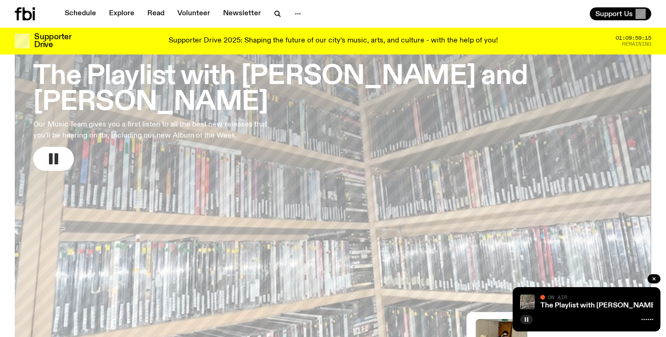  I want to click on a: Read, so click(156, 14).